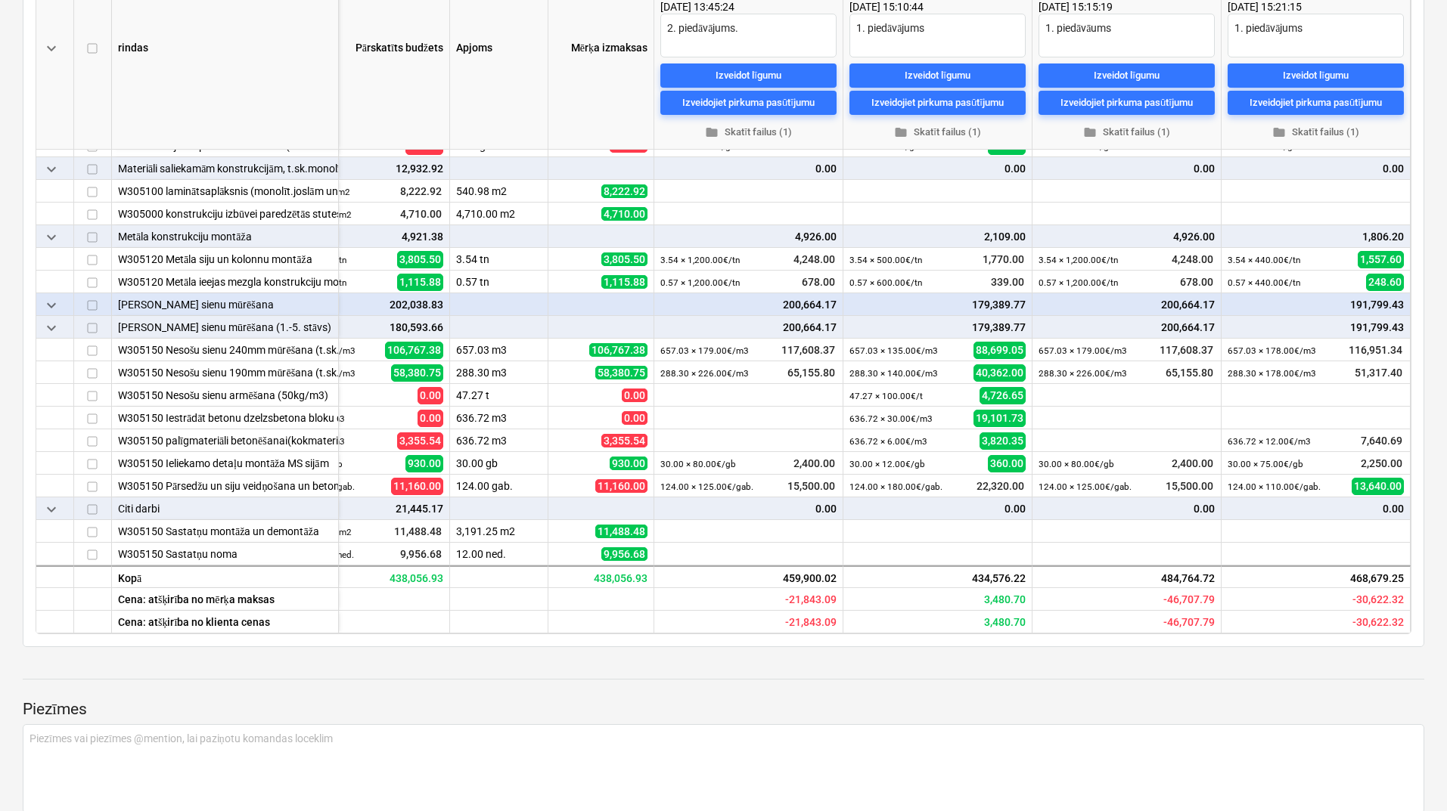 This screenshot has height=811, width=1447. Describe the element at coordinates (1273, 487) in the screenshot. I see `small: 124.00 × 110.00€ / gab.` at that location.